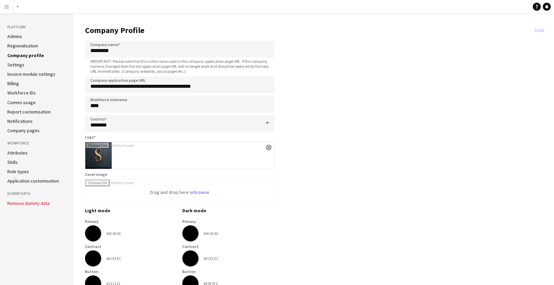 Image resolution: width=554 pixels, height=285 pixels. Describe the element at coordinates (15, 36) in the screenshot. I see `a: Admins` at that location.